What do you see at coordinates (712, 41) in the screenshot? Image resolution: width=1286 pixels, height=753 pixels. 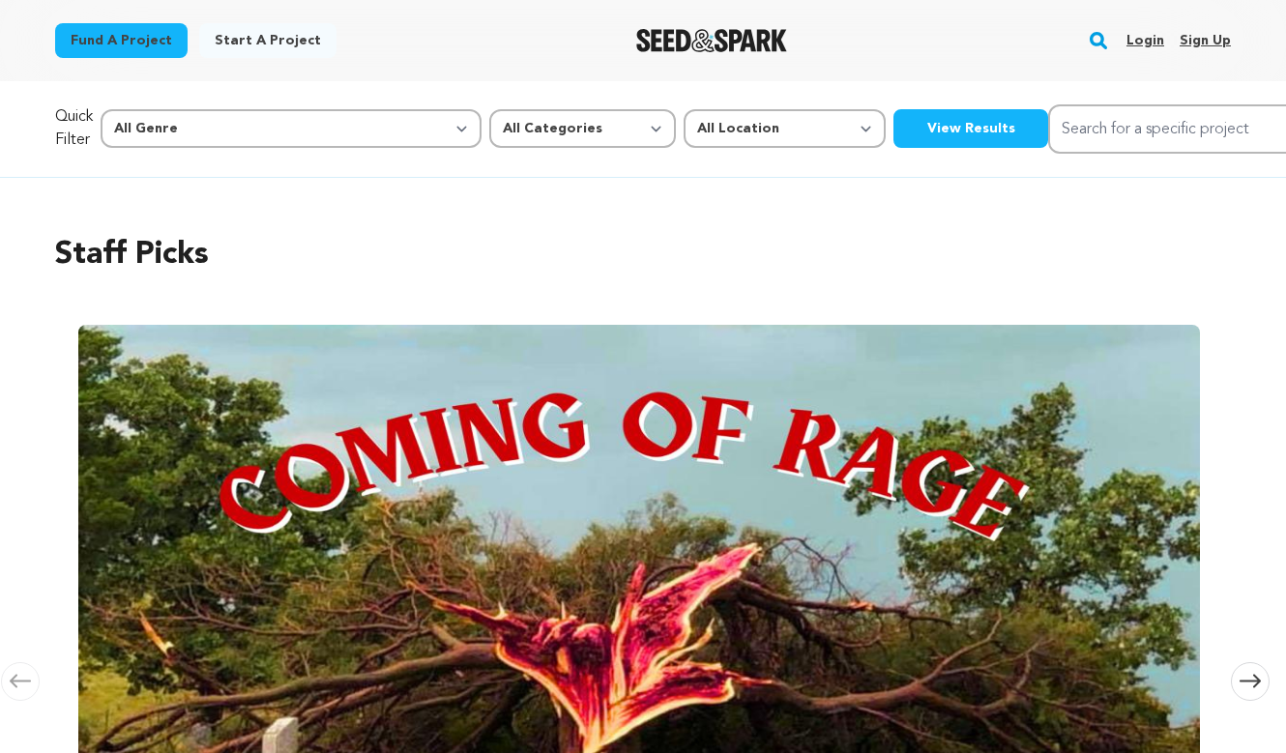 I see `a: Seed&Spark Homepage` at bounding box center [712, 41].